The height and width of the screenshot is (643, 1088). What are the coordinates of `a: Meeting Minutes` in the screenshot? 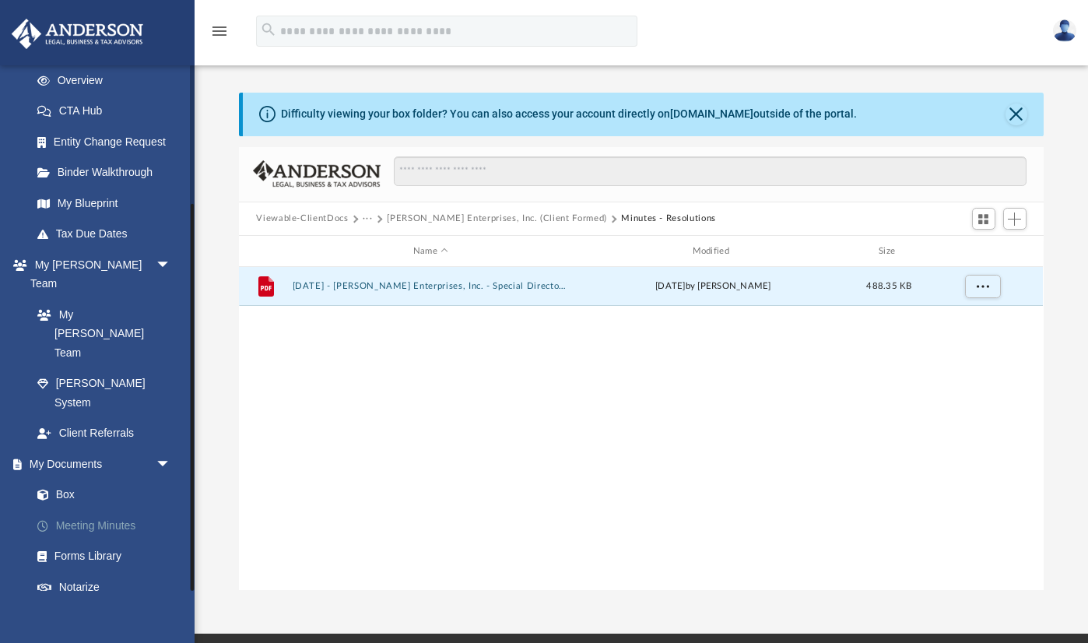 It's located at (108, 525).